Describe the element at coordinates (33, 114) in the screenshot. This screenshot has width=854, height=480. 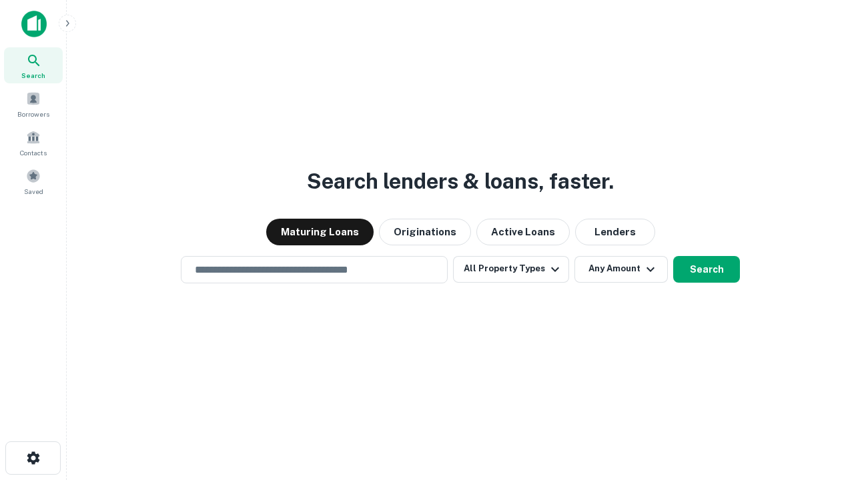
I see `span: Borrowers` at that location.